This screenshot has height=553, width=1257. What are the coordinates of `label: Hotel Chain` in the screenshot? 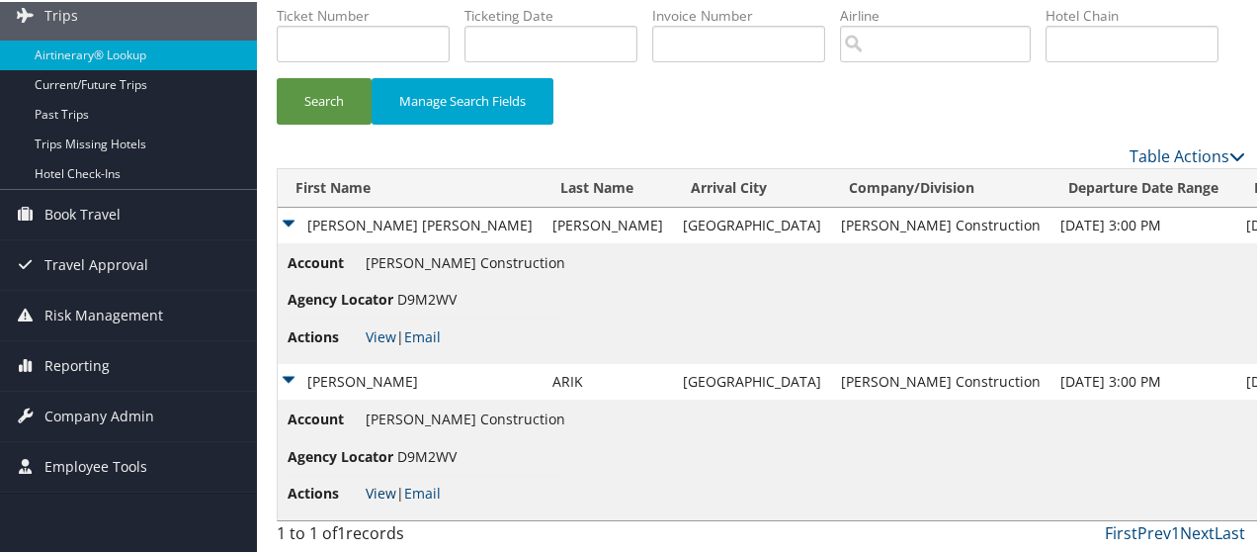 It's located at (1140, 14).